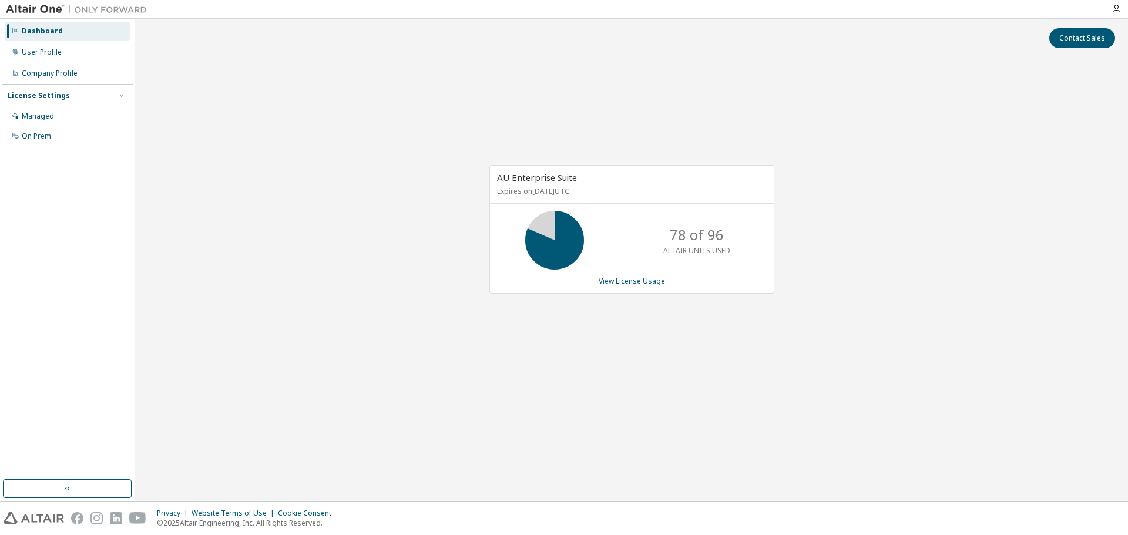 The width and height of the screenshot is (1128, 535). I want to click on img: altair_logo.svg, so click(33, 518).